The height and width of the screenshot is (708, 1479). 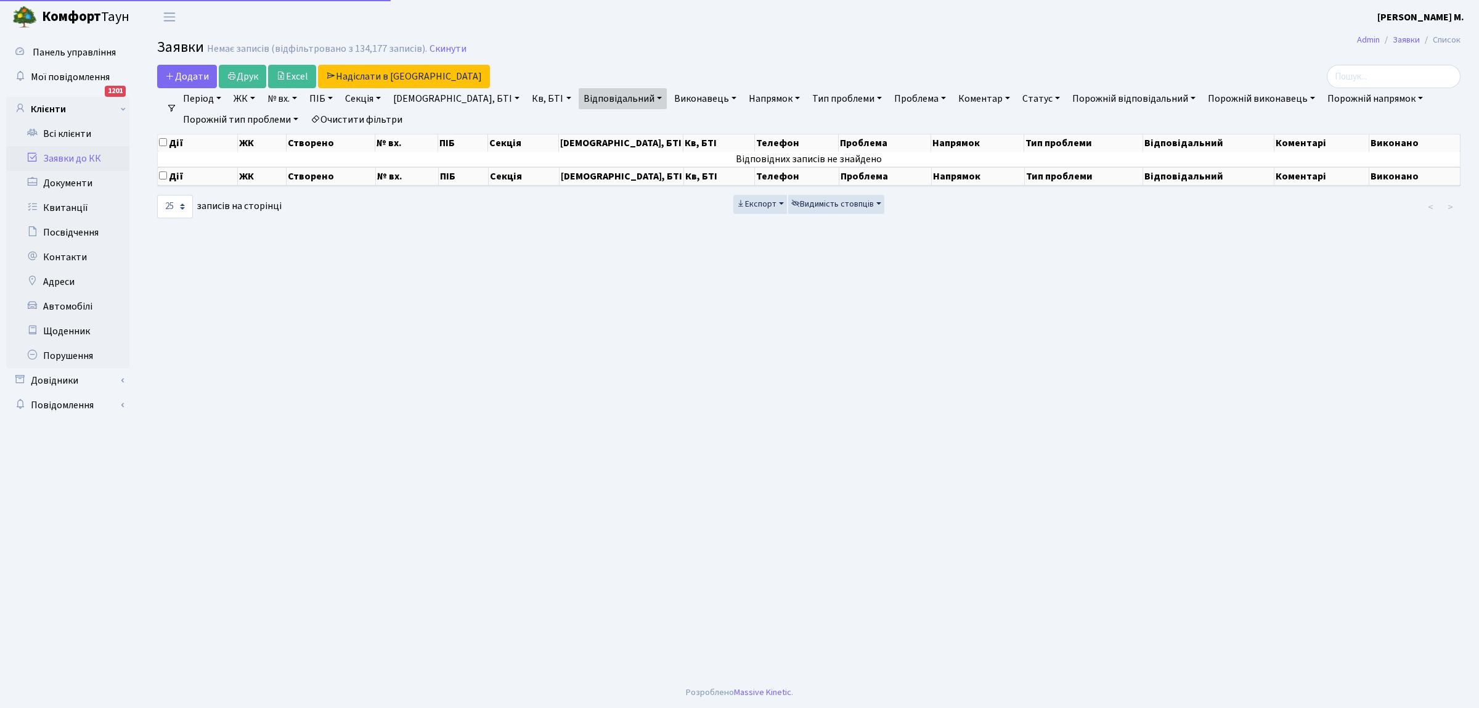 What do you see at coordinates (244, 99) in the screenshot?
I see `a: ЖК` at bounding box center [244, 99].